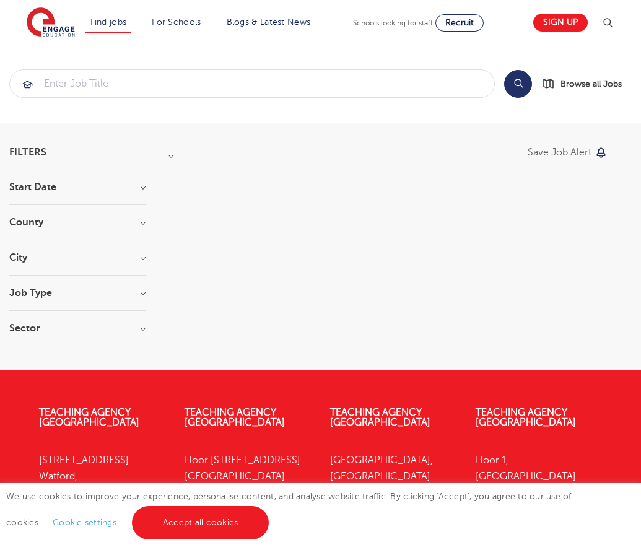  Describe the element at coordinates (459, 22) in the screenshot. I see `span: Recruit` at that location.